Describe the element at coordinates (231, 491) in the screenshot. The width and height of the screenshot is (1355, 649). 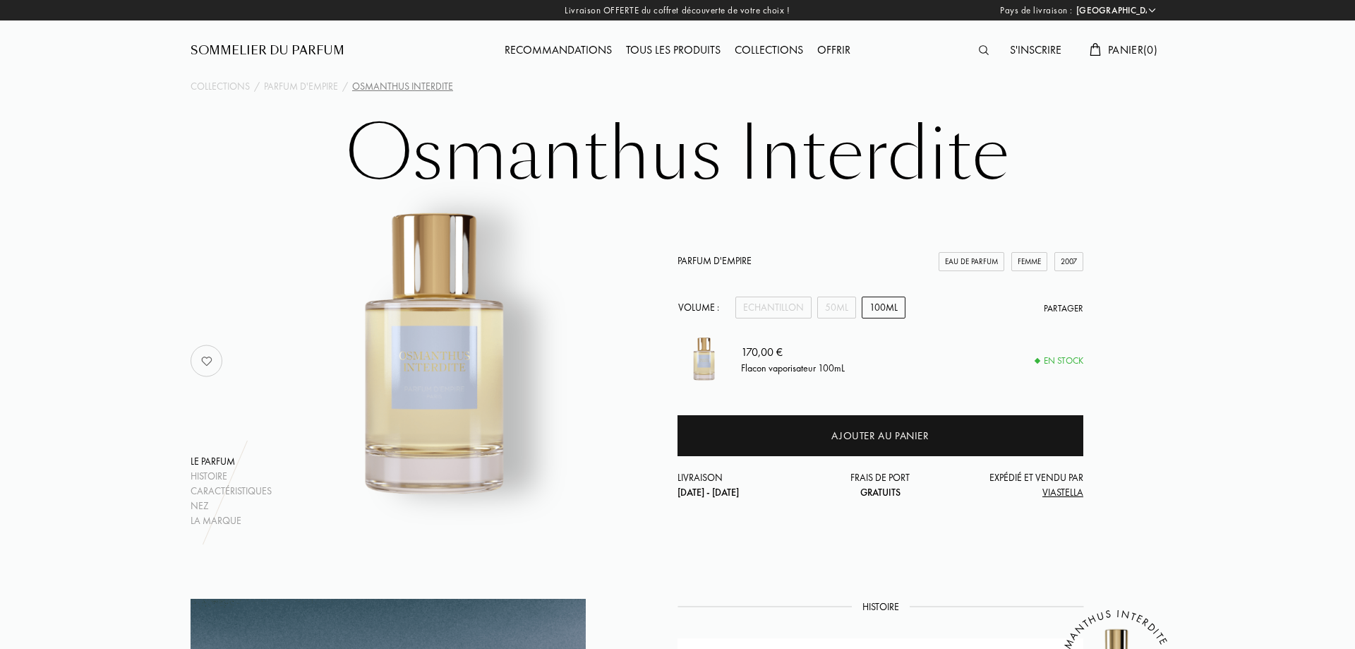
I see `div: Caractéristiques` at that location.